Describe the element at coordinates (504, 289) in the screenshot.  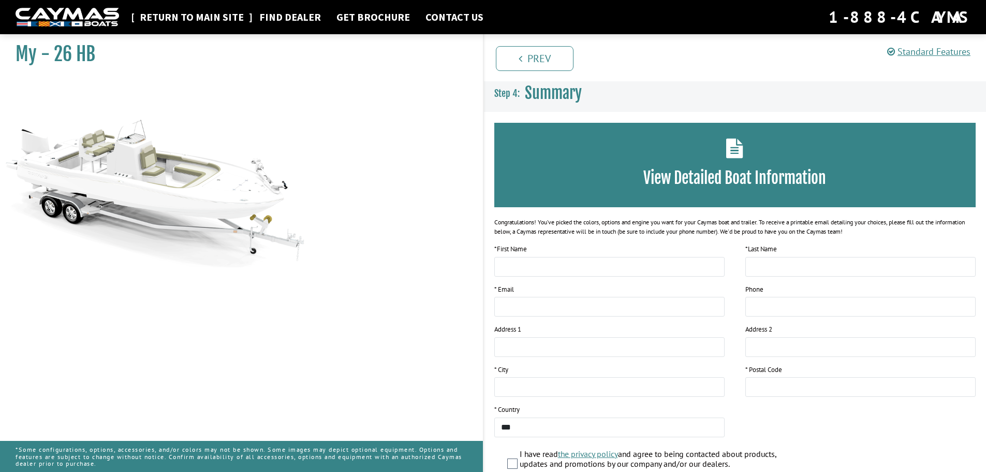
I see `label: * Email` at that location.